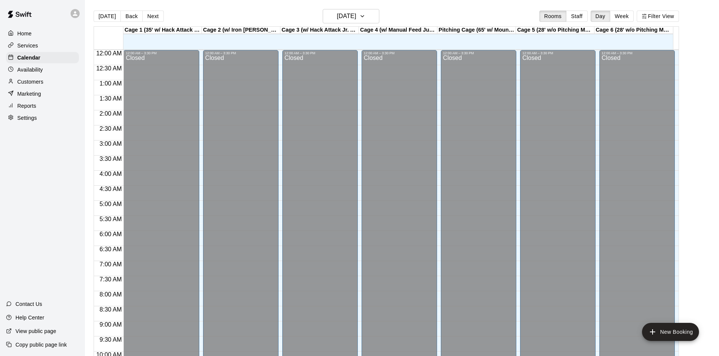 The image size is (719, 356). What do you see at coordinates (29, 58) in the screenshot?
I see `p: Calendar` at bounding box center [29, 58].